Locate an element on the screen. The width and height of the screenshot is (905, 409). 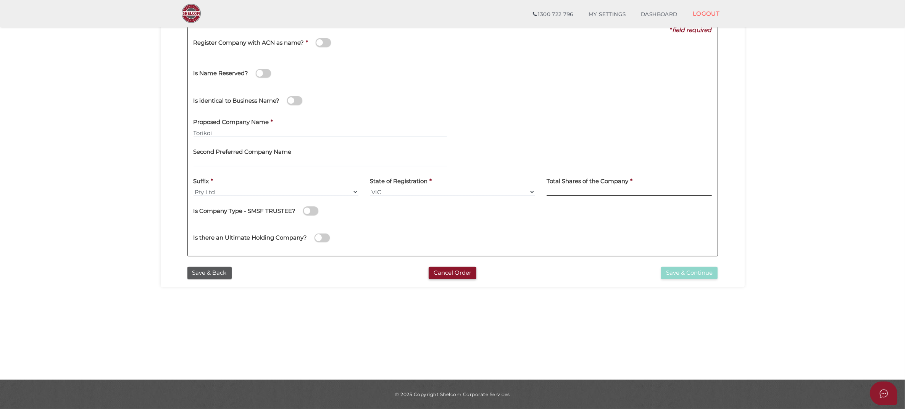
a: LOGOUT is located at coordinates (706, 13).